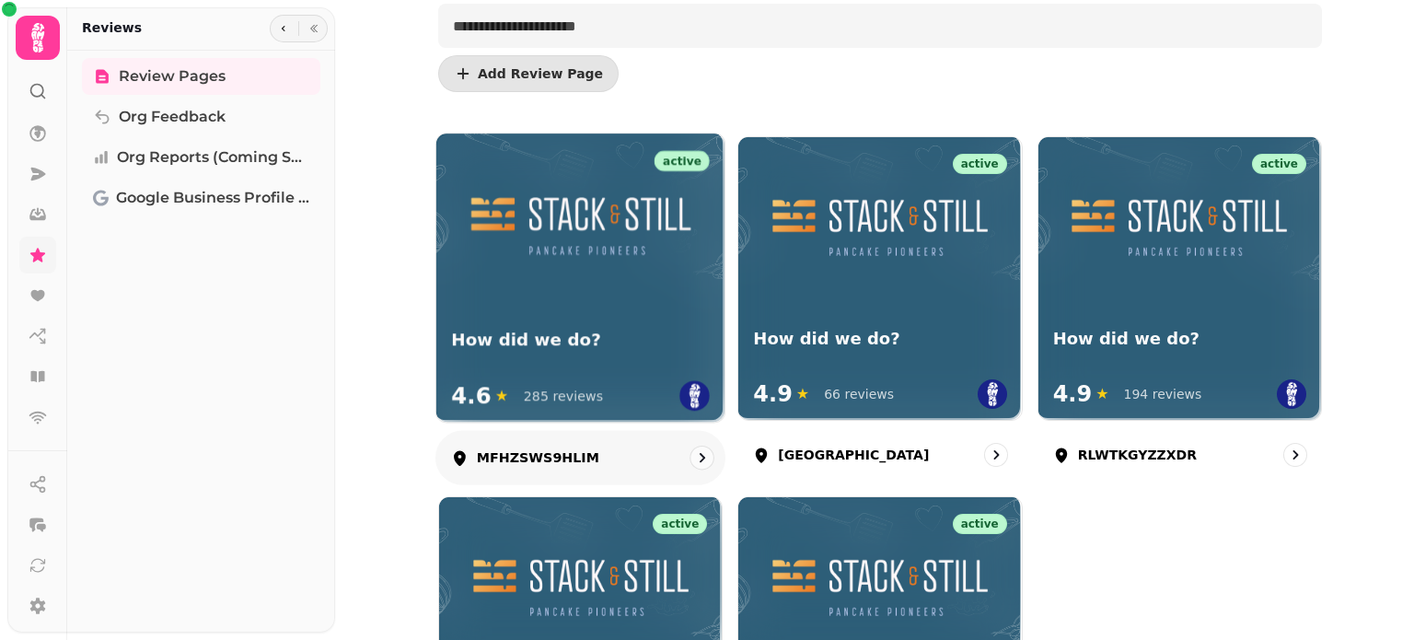 Image resolution: width=1414 pixels, height=640 pixels. Describe the element at coordinates (537, 457) in the screenshot. I see `p: MFHZSWS9HLIM` at that location.